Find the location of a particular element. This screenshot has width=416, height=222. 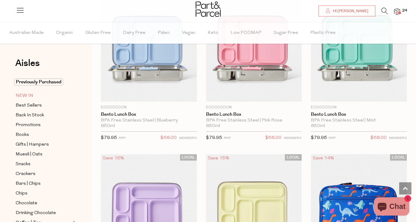

span: Gifts | Hampers is located at coordinates (32, 145).